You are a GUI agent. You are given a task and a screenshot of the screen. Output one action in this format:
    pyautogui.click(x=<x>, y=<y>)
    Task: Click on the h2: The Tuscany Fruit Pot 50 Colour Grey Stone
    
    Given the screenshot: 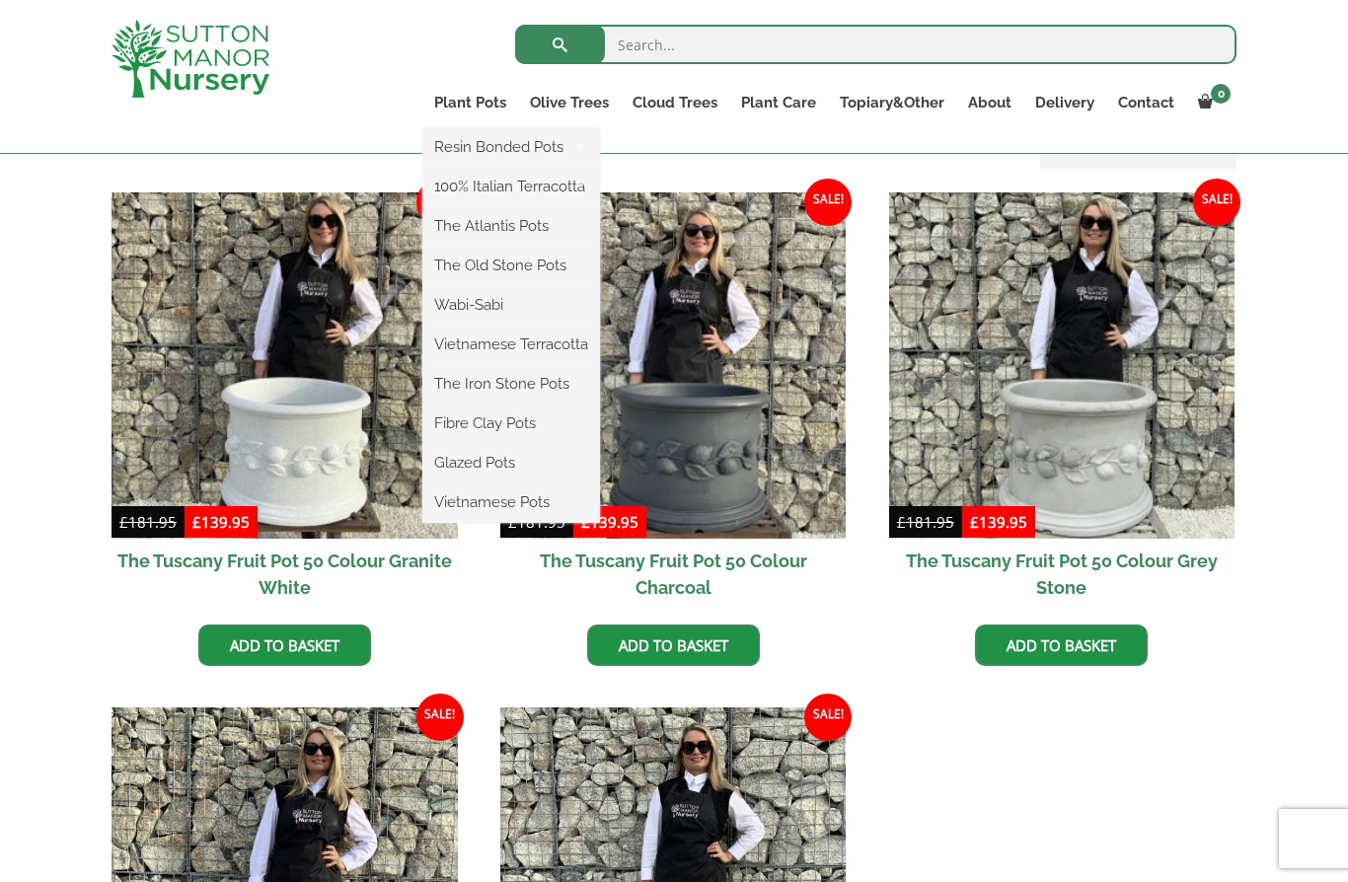 What is the action you would take?
    pyautogui.click(x=1062, y=574)
    